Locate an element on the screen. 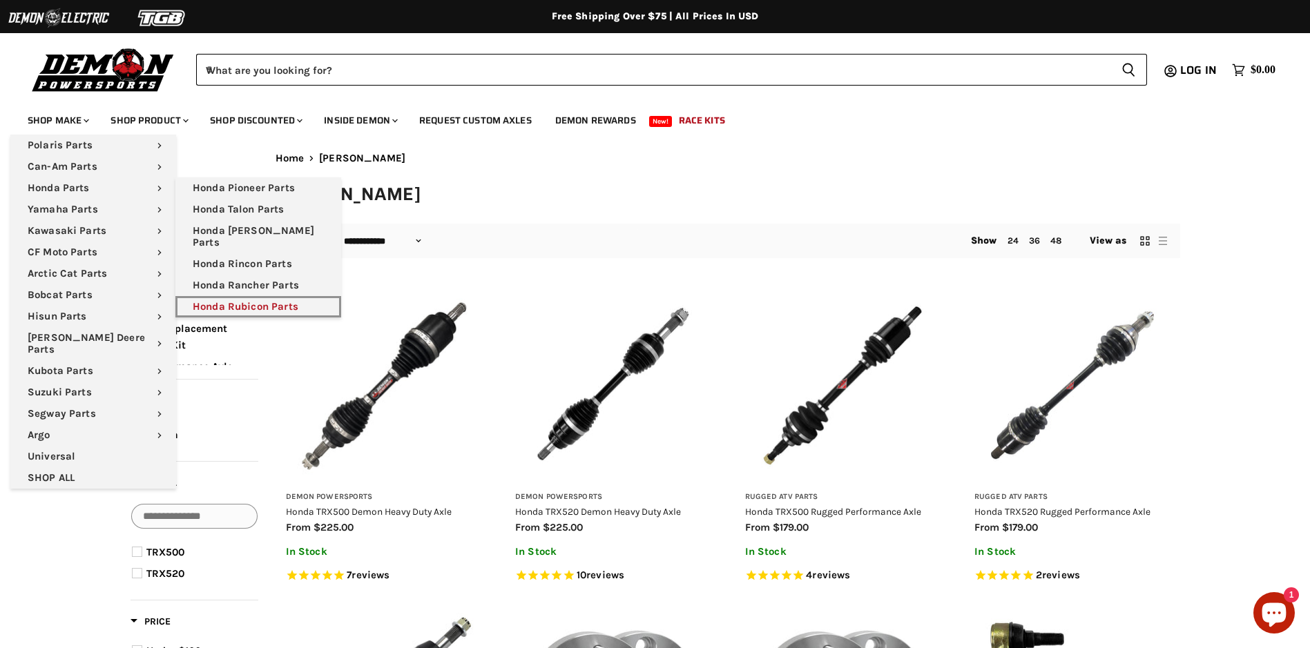 This screenshot has width=1310, height=648. a: Inside Demon is located at coordinates (360, 120).